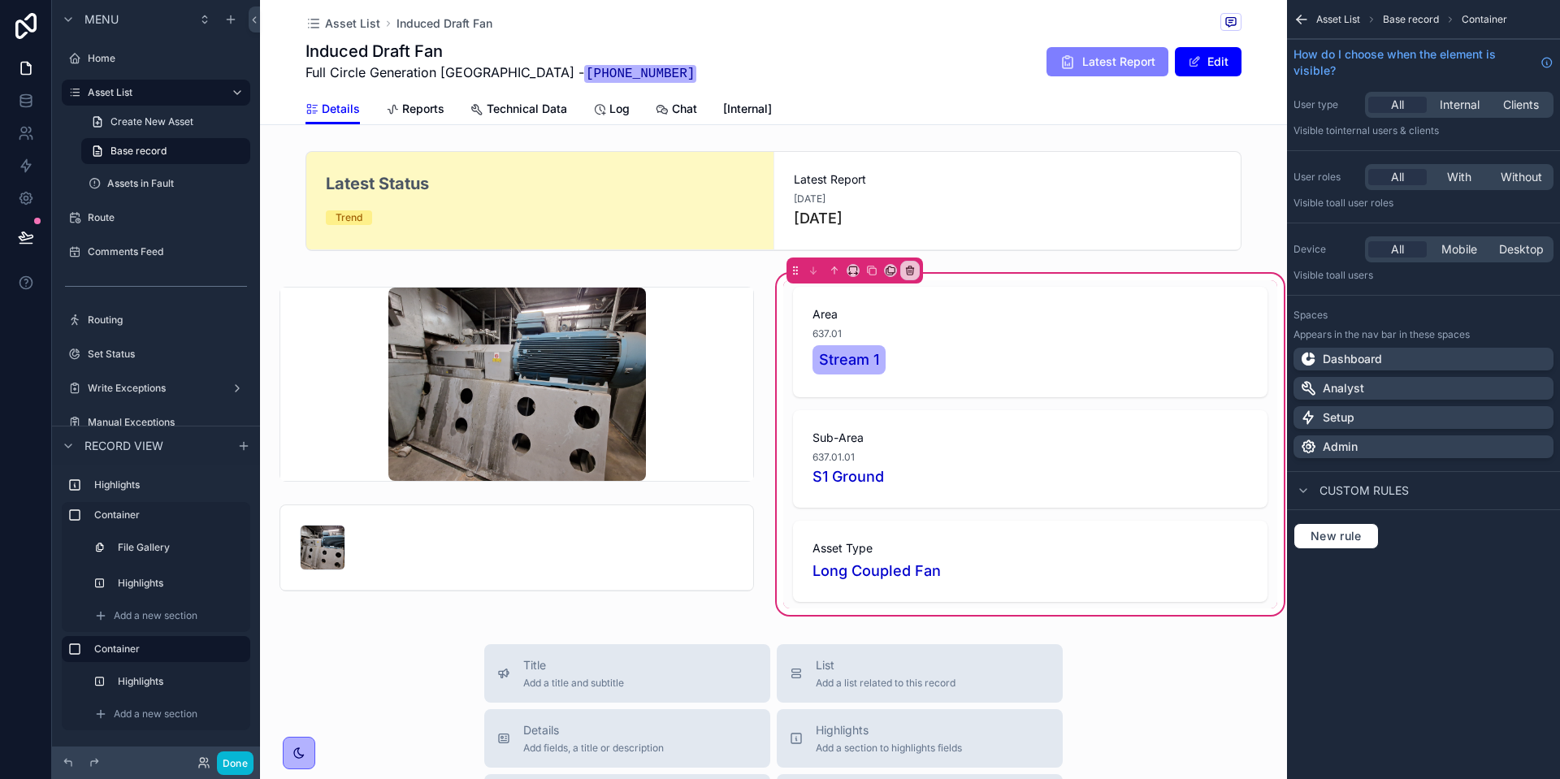  What do you see at coordinates (124, 446) in the screenshot?
I see `span: Record view` at bounding box center [124, 446].